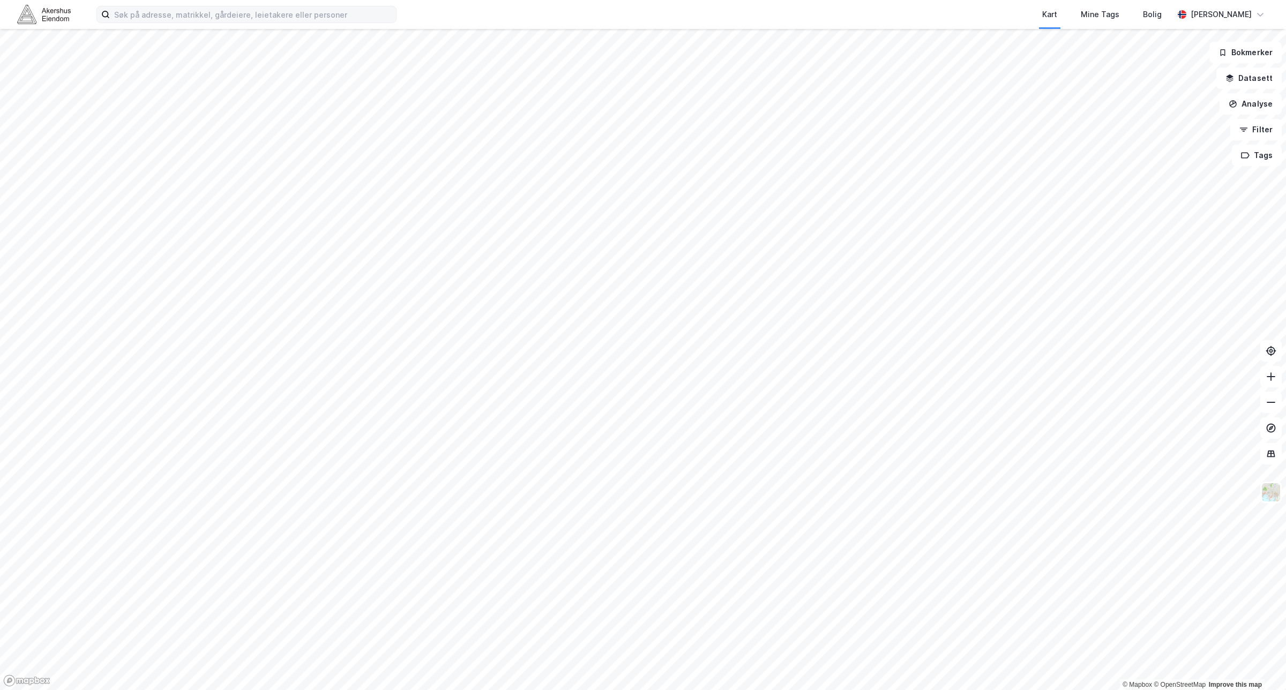  Describe the element at coordinates (44, 14) in the screenshot. I see `img: akershus-eiendom-logo.9091f326c980b4bce74ccdd9f866810c.svg` at that location.